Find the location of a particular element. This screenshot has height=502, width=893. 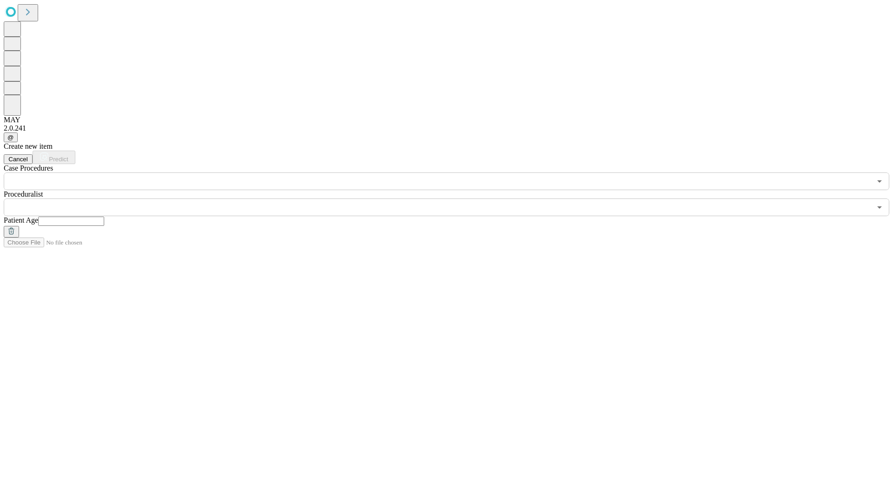

button: Predict is located at coordinates (54, 157).